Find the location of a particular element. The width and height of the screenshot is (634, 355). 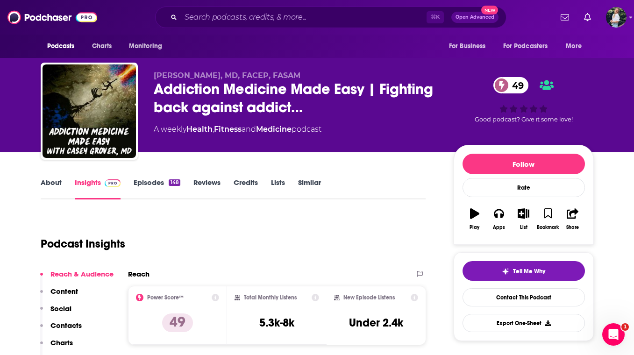

button: Apps is located at coordinates (499, 219).